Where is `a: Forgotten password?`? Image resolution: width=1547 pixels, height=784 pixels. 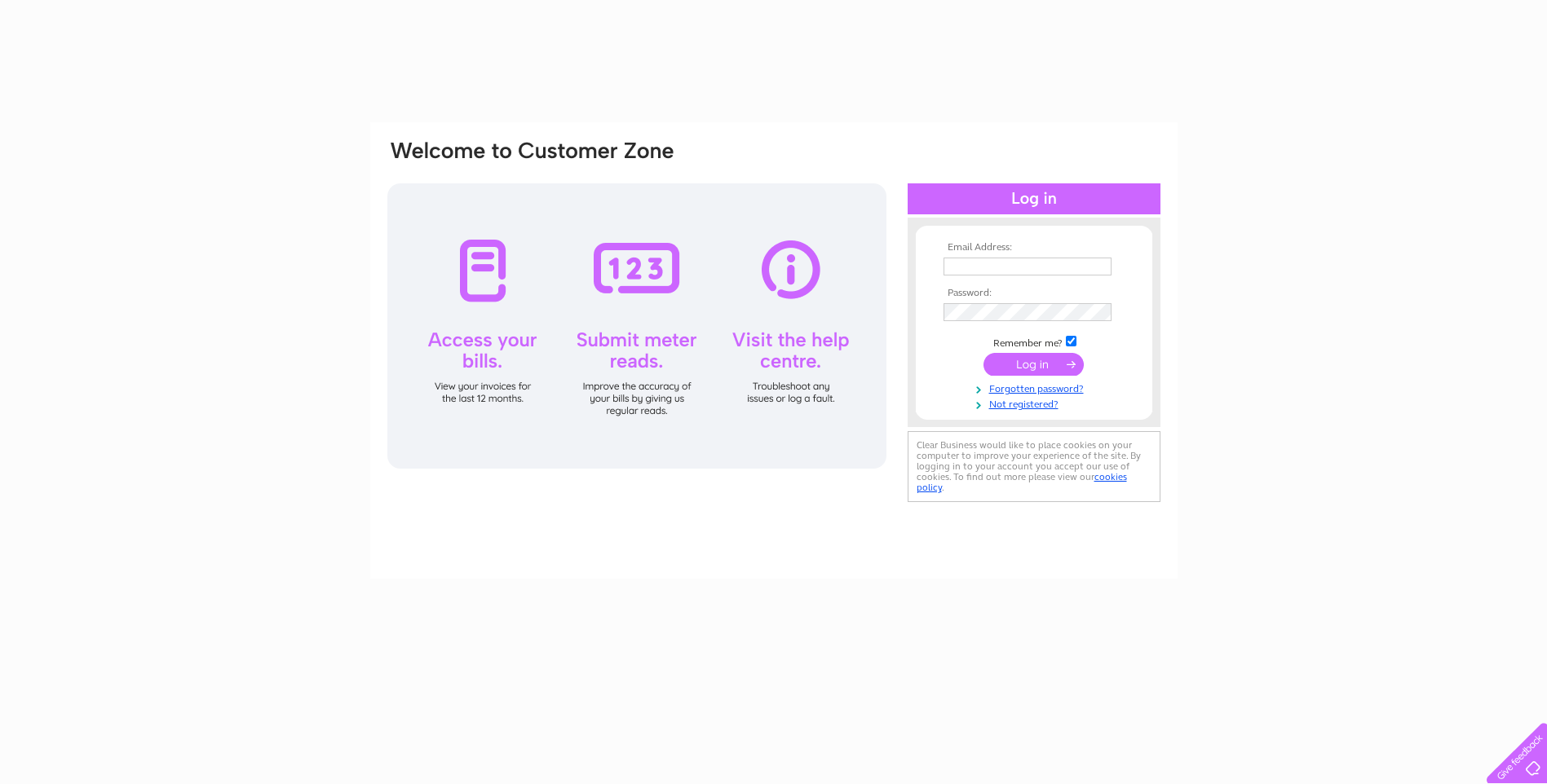 a: Forgotten password? is located at coordinates (1036, 388).